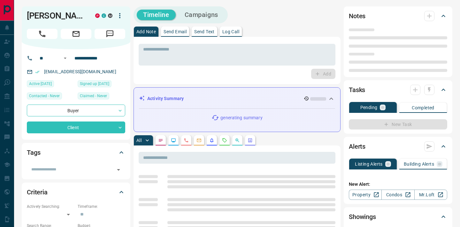 The width and height of the screenshot is (460, 227). I want to click on h2: Tags, so click(34, 152).